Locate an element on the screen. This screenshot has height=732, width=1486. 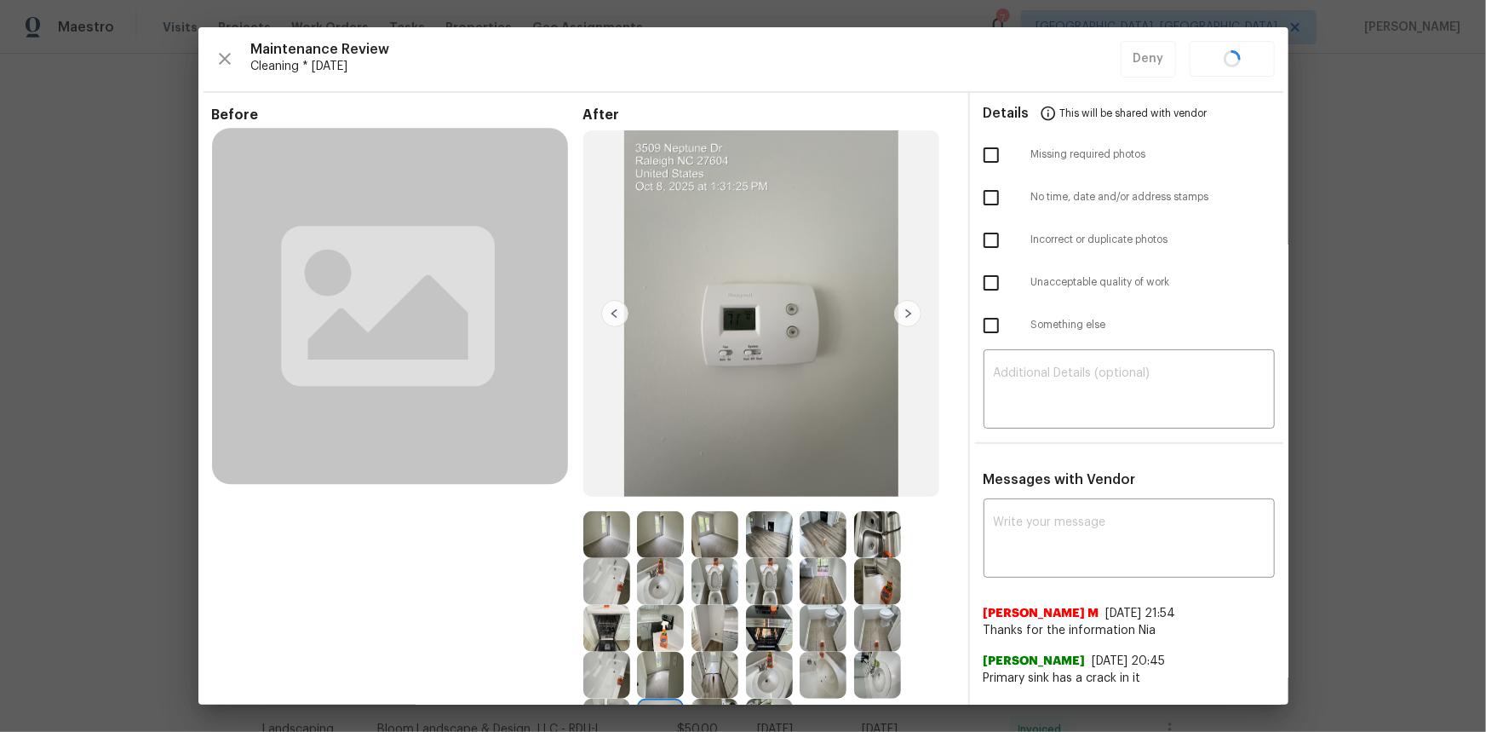
span: After is located at coordinates (769, 115).